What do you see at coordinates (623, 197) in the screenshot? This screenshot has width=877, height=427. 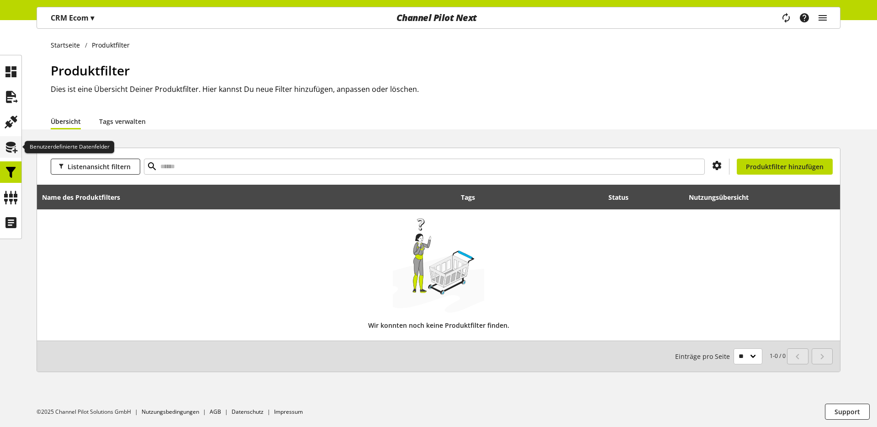 I see `div: Status` at bounding box center [623, 197].